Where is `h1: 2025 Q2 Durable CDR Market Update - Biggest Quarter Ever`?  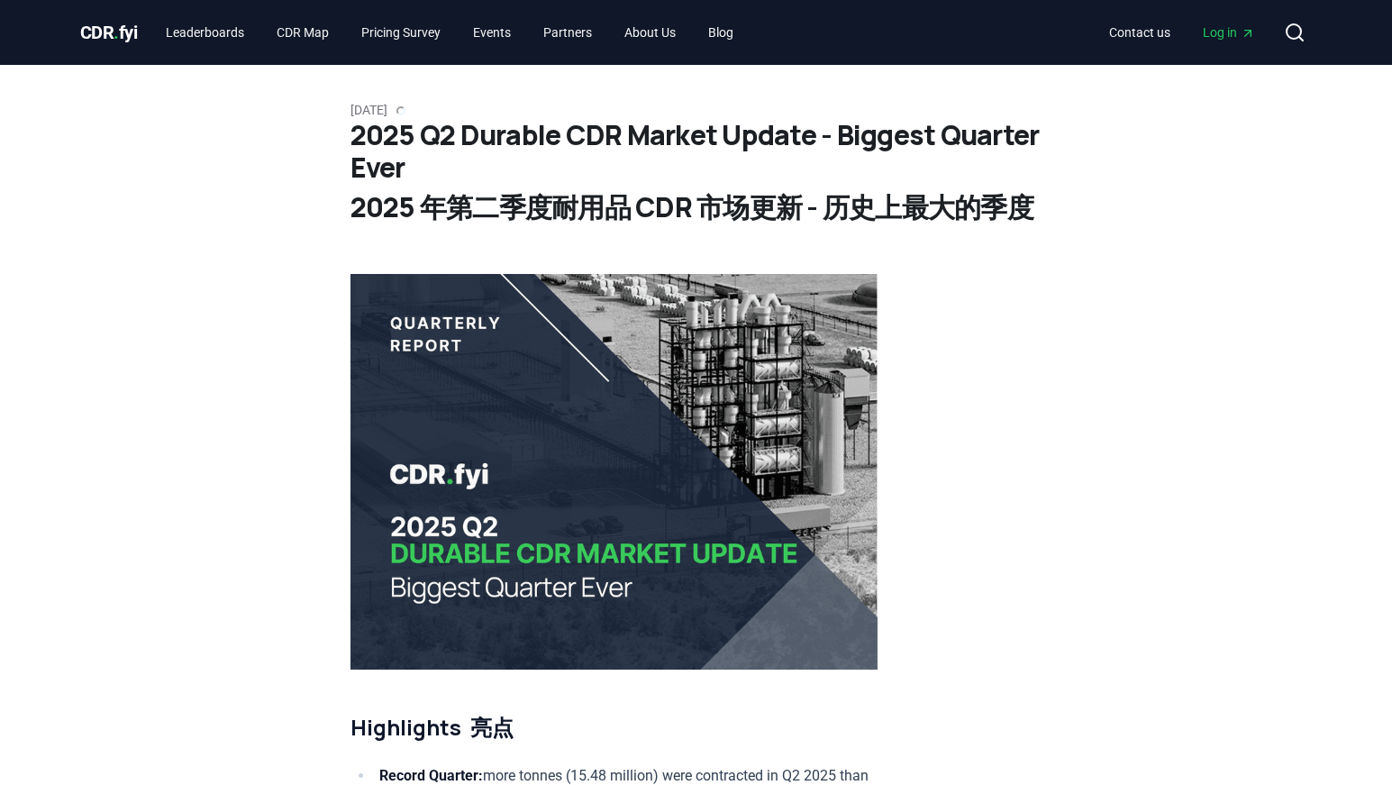 h1: 2025 Q2 Durable CDR Market Update - Biggest Quarter Ever is located at coordinates (697, 175).